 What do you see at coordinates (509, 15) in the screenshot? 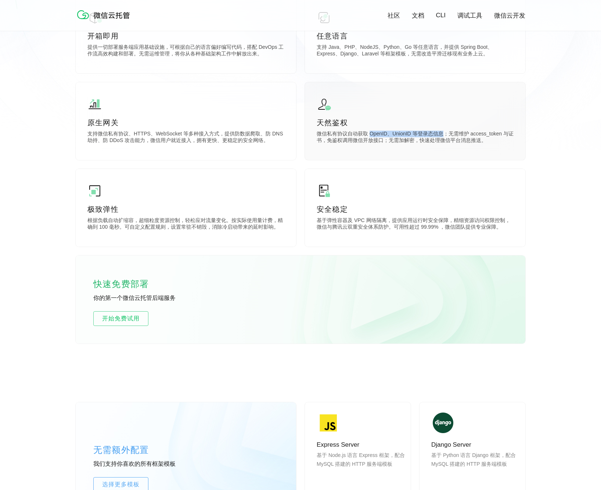
I see `a: 微信云开发` at bounding box center [509, 15].